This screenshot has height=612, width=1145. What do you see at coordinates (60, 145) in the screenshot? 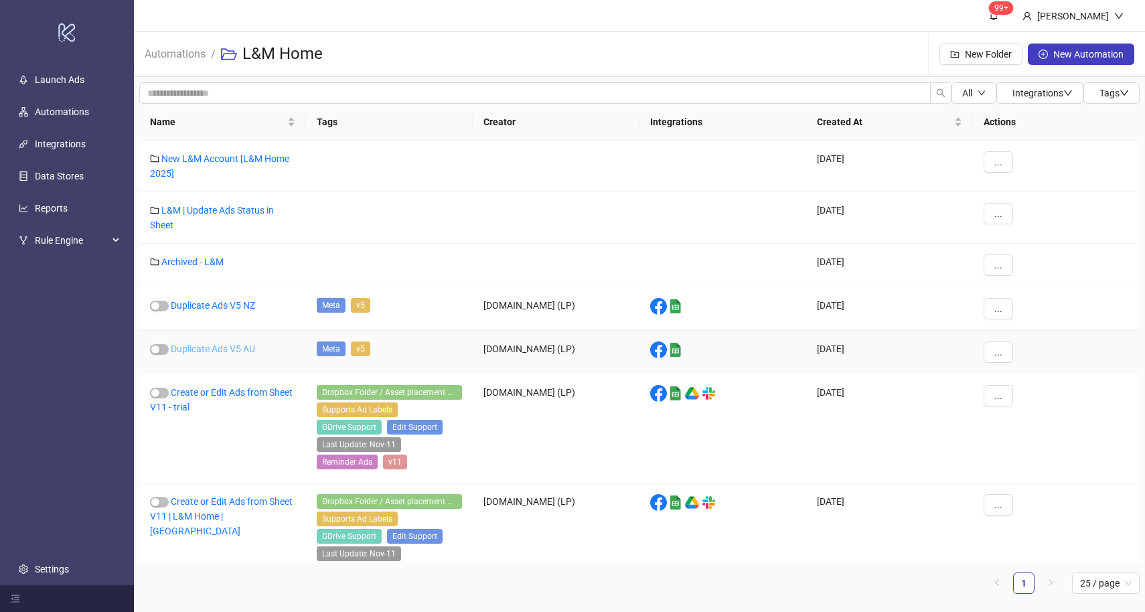
I see `a: Integrations` at bounding box center [60, 145].